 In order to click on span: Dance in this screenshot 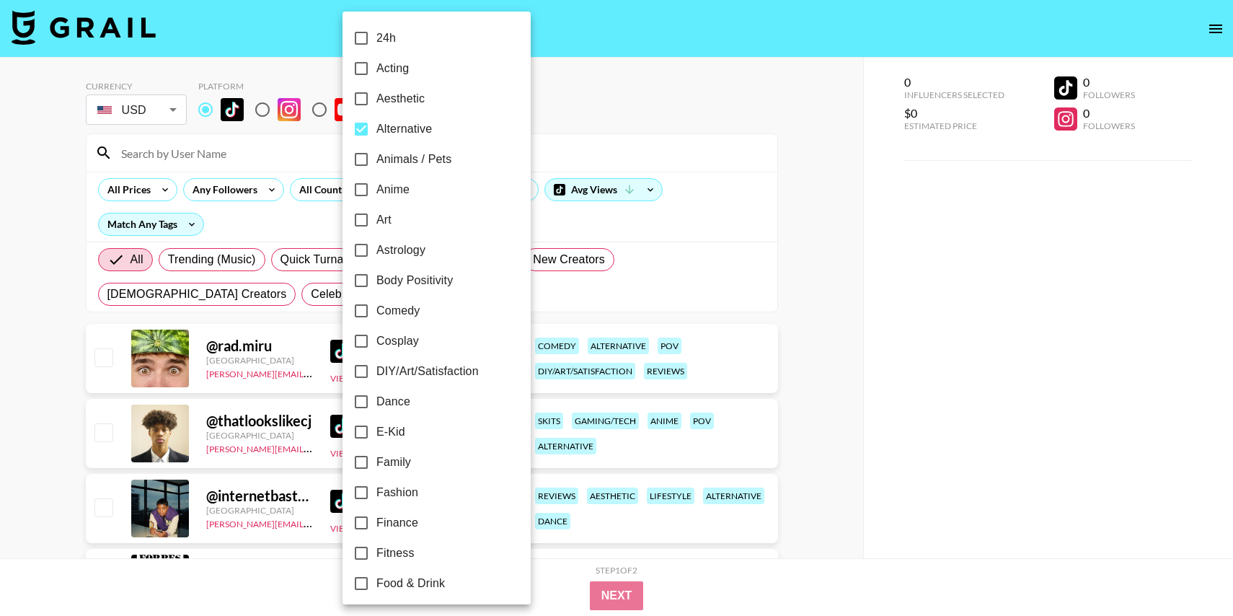, I will do `click(393, 402)`.